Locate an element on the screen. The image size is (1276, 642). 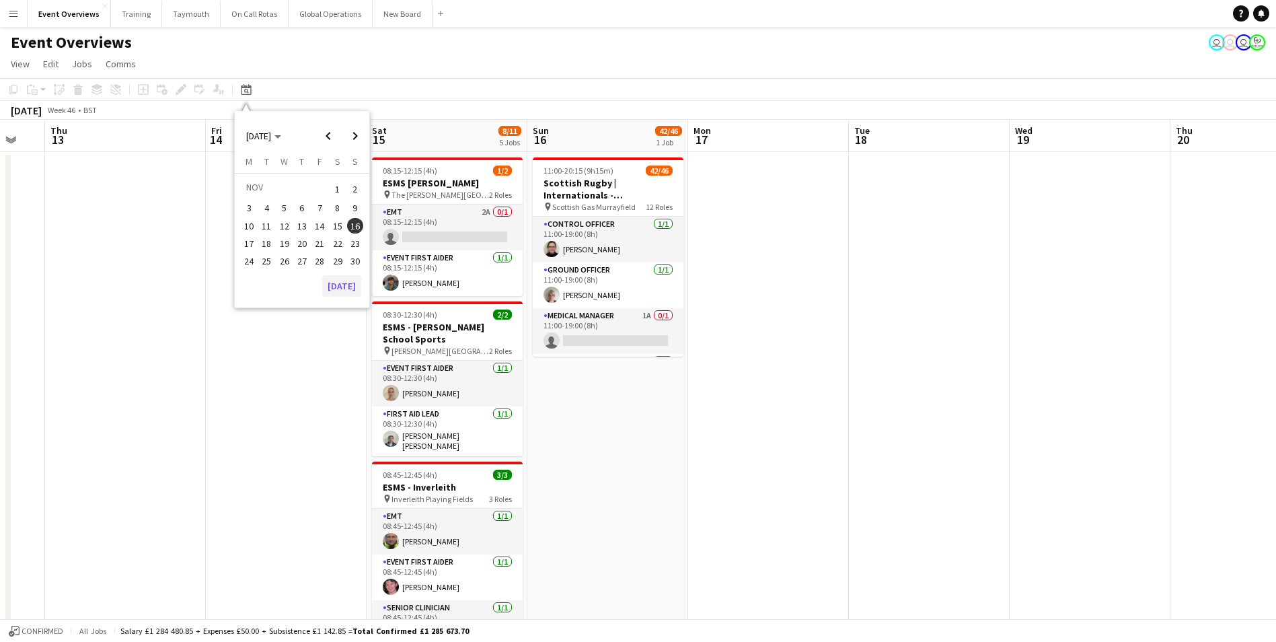
span: Mon is located at coordinates (702, 131).